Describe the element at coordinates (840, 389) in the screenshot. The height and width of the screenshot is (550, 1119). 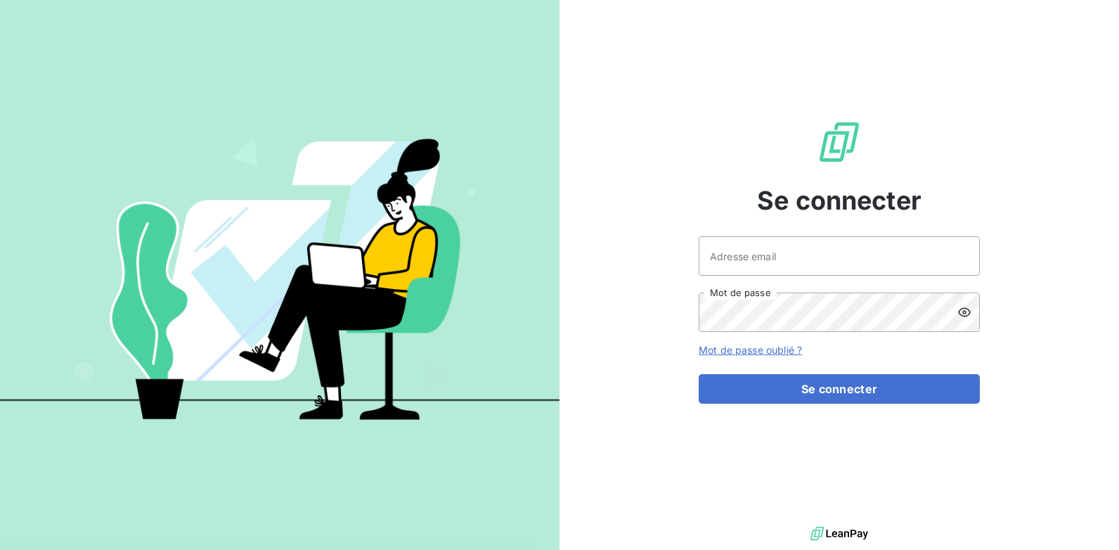
I see `button: Se connecter` at that location.